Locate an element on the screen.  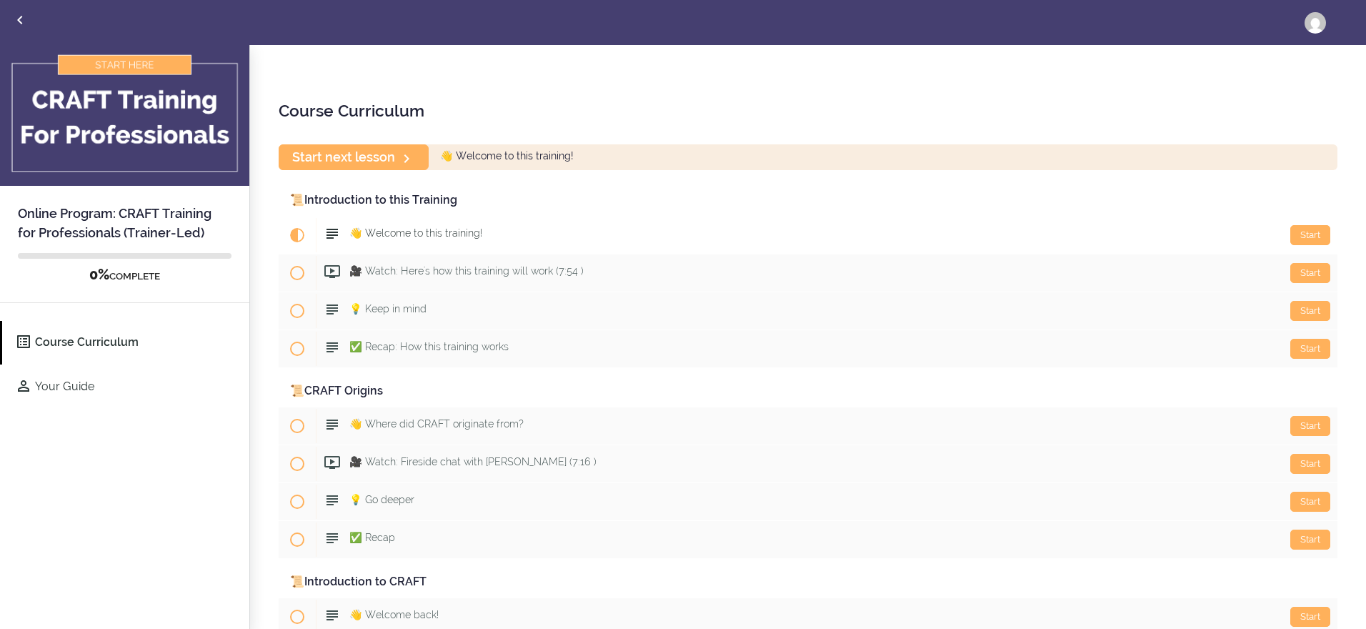
a: Start next lesson is located at coordinates (354, 157).